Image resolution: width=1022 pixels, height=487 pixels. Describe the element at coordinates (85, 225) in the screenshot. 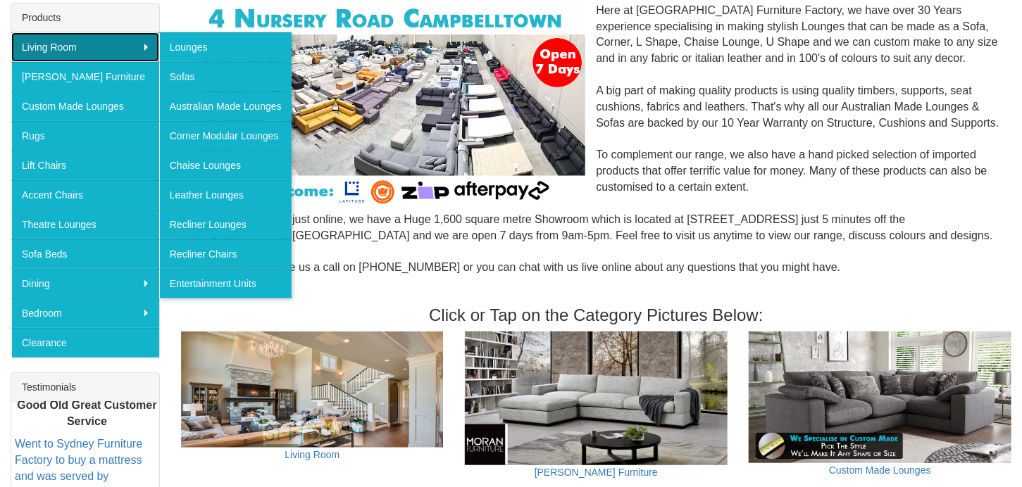

I see `a: Theatre Lounges` at that location.